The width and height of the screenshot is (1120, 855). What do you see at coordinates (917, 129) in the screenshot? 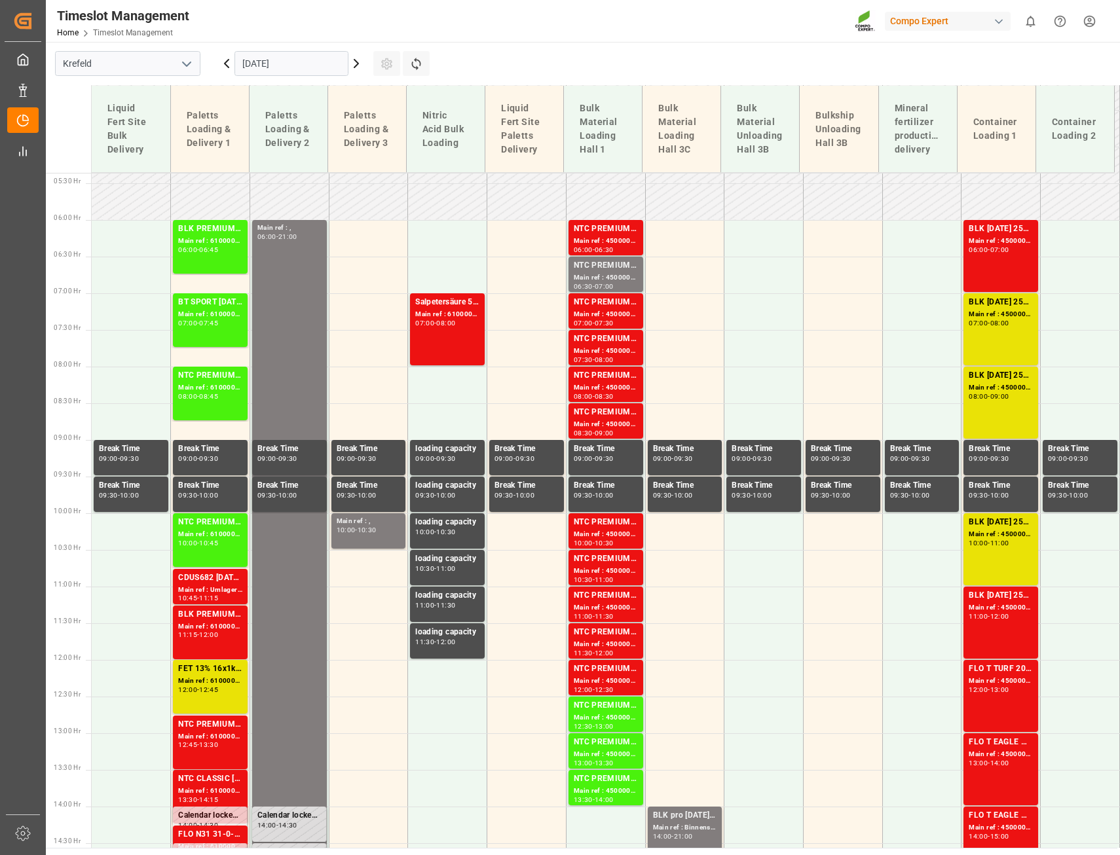
I see `div: Mineral fertilizer production delivery` at bounding box center [917, 129].